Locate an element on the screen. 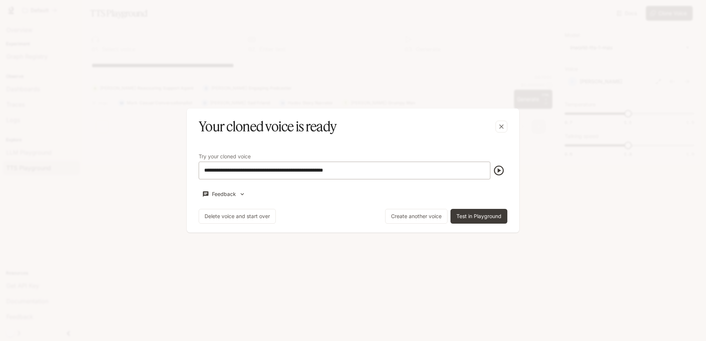 The width and height of the screenshot is (706, 341). button: Delete voice and start over is located at coordinates (237, 216).